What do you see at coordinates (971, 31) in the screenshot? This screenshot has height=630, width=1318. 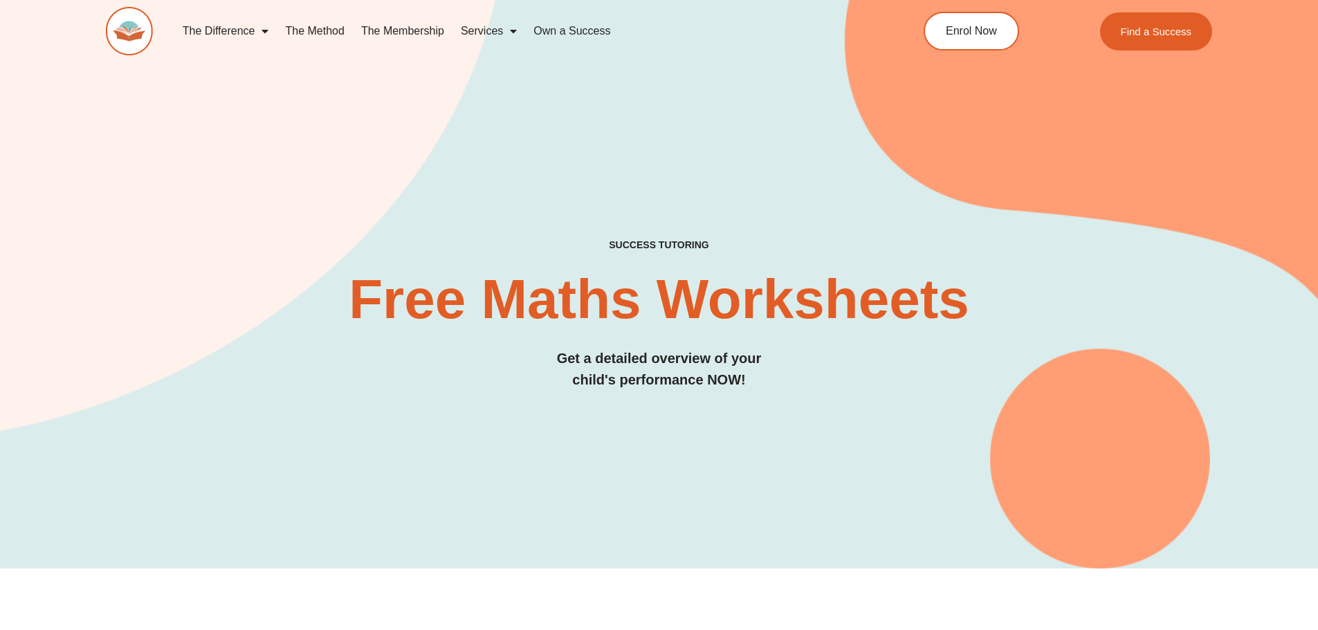 I see `span: Enrol Now` at bounding box center [971, 31].